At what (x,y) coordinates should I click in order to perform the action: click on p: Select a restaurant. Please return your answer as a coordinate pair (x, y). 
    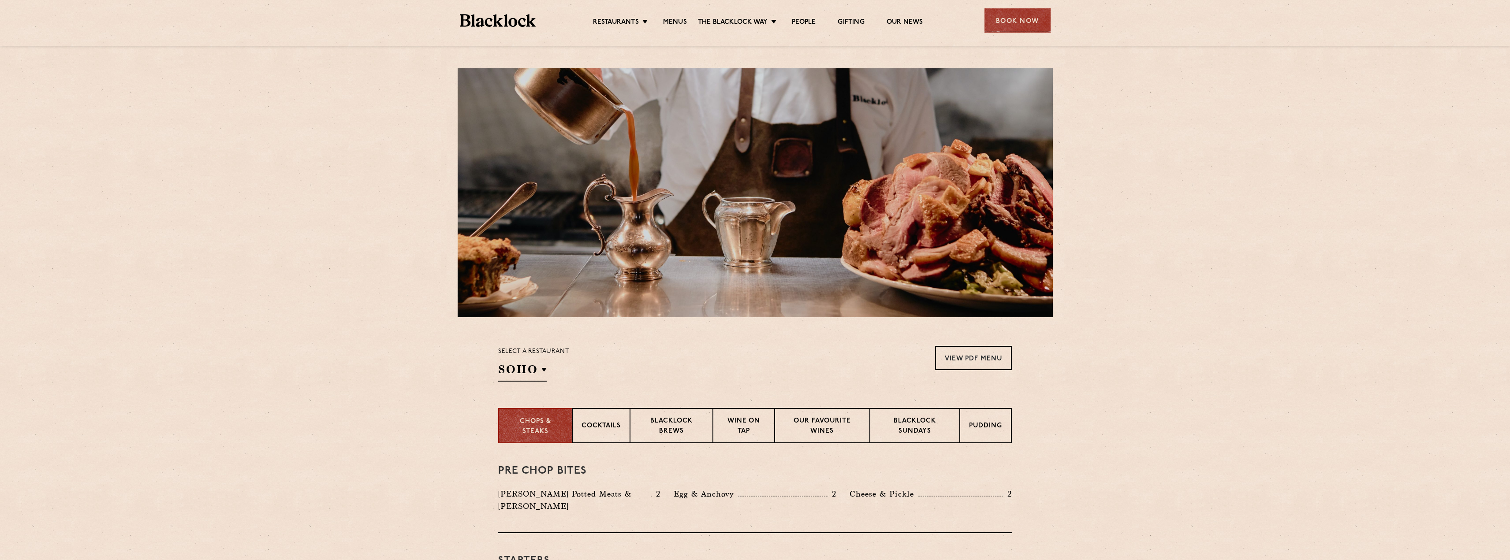
    Looking at the image, I should click on (533, 352).